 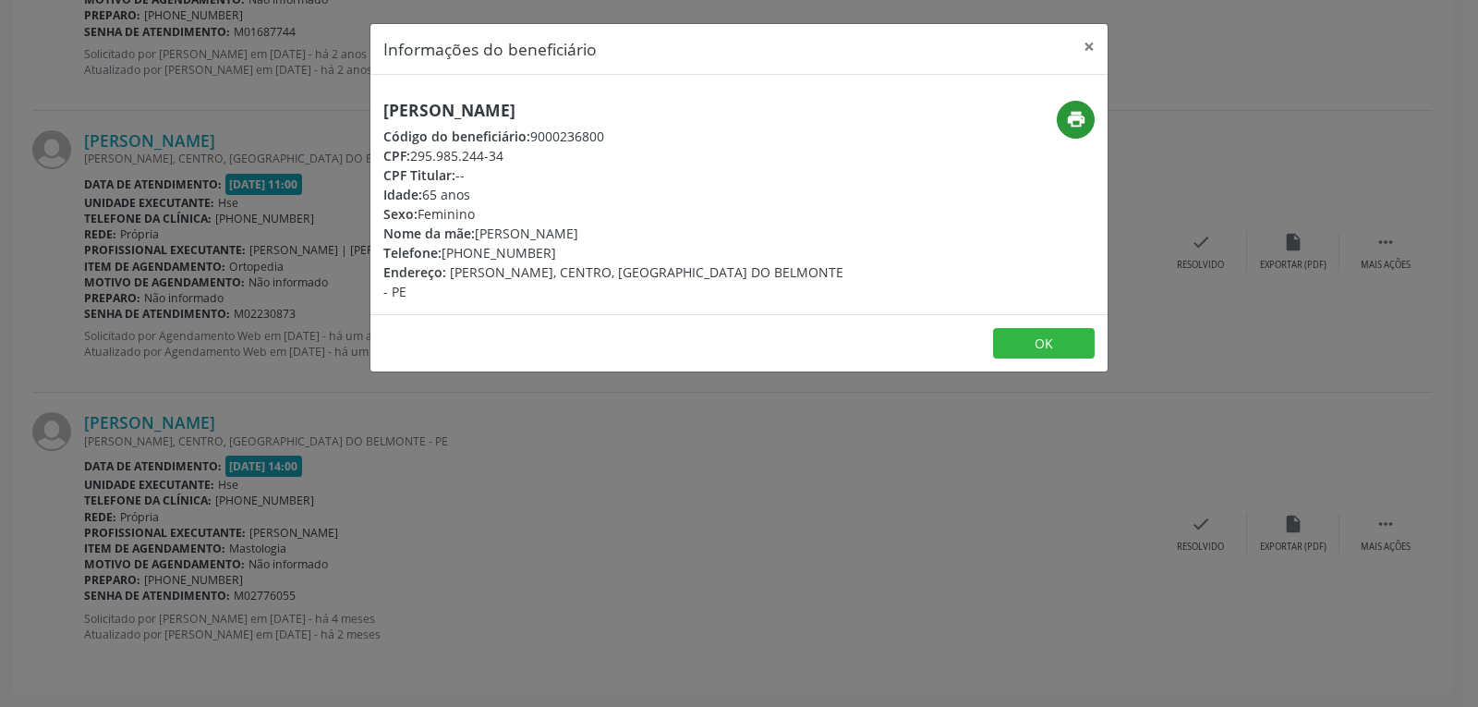 I want to click on span: Nome da mãe:, so click(x=429, y=233).